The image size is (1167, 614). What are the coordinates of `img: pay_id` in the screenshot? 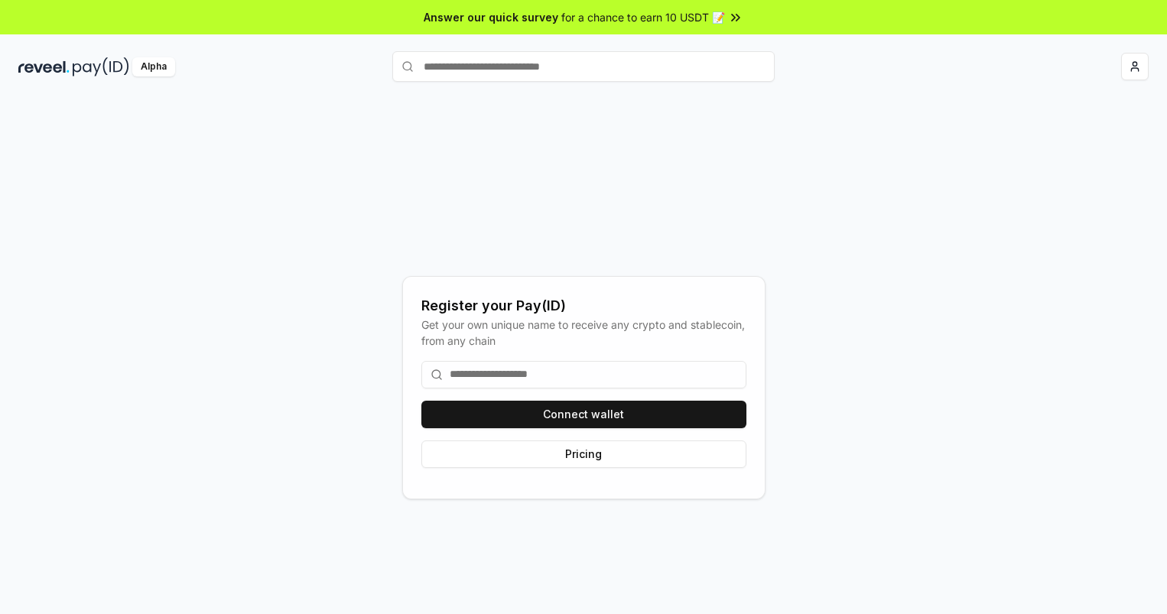 It's located at (101, 67).